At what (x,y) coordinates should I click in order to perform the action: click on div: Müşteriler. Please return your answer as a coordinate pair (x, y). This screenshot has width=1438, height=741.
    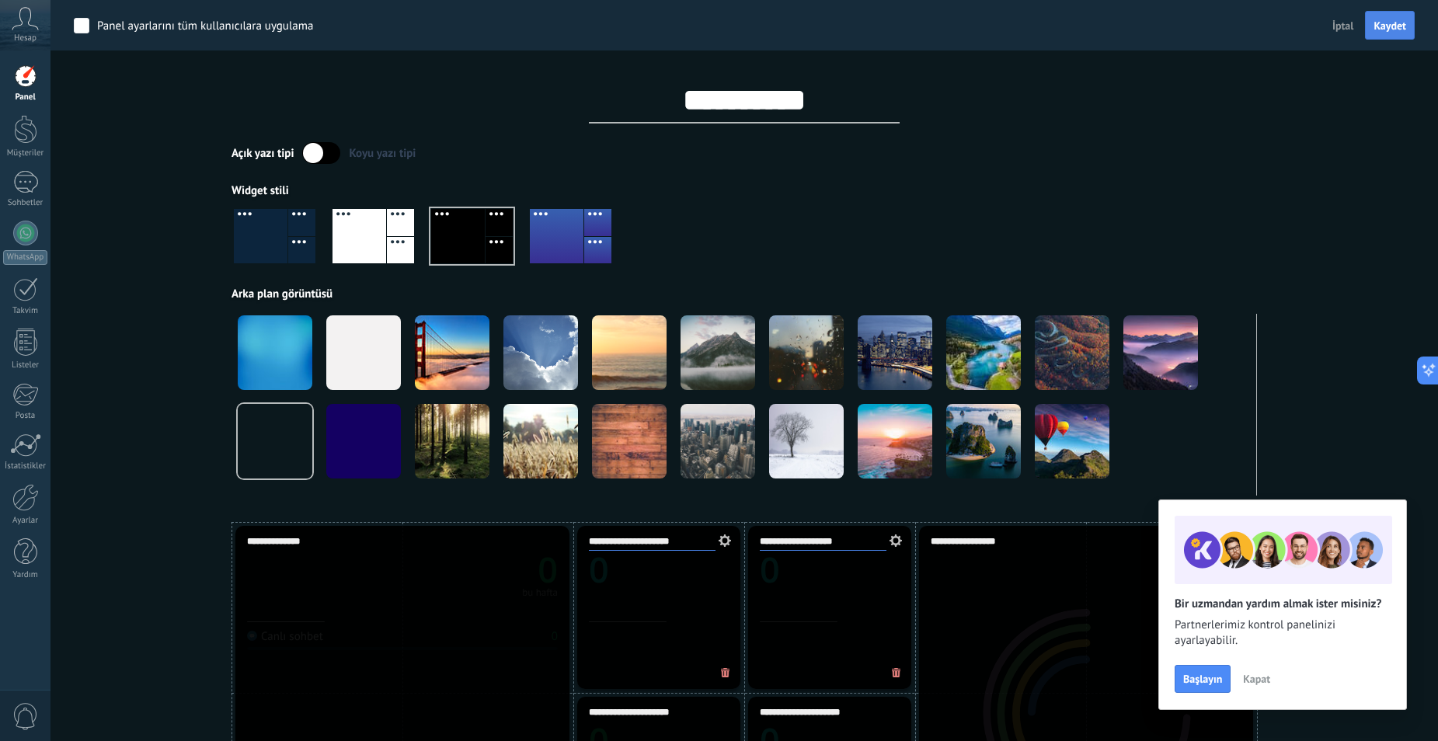
    Looking at the image, I should click on (26, 153).